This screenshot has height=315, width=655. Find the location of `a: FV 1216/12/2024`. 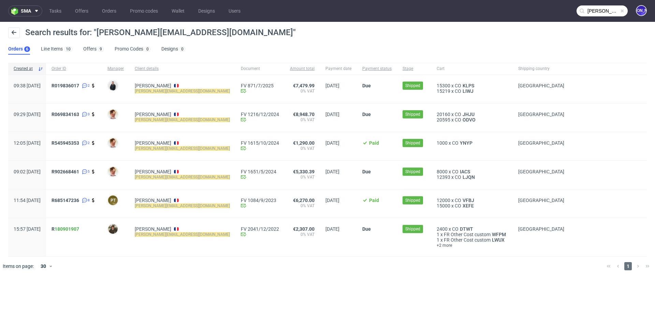

a: FV 1216/12/2024 is located at coordinates (260, 114).